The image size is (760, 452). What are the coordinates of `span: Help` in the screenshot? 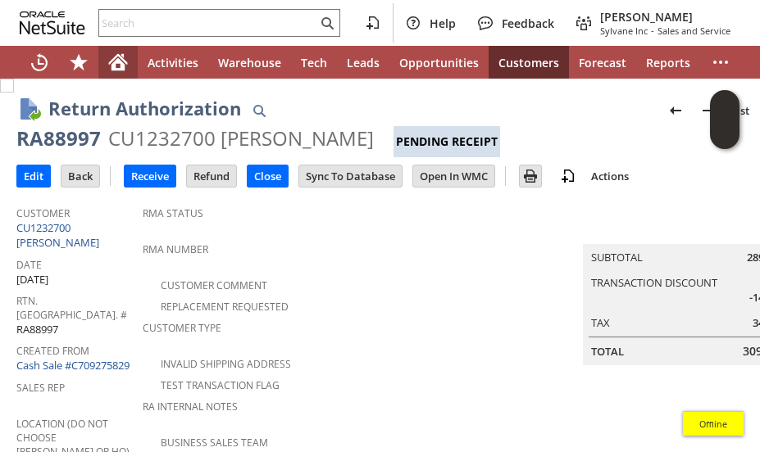 It's located at (443, 23).